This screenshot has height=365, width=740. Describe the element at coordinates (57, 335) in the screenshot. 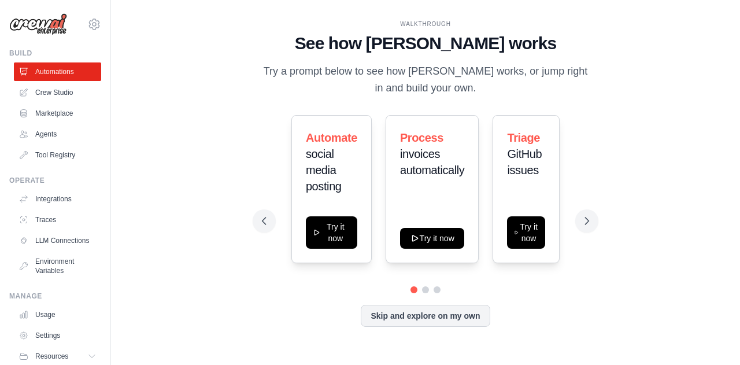

I see `a: Settings` at that location.